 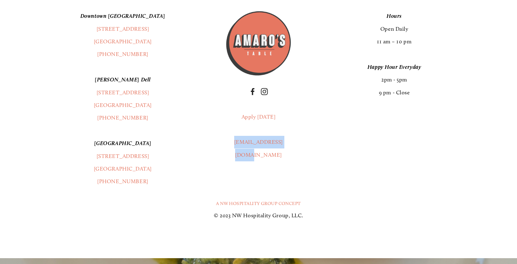 What do you see at coordinates (264, 92) in the screenshot?
I see `a: Instagram` at bounding box center [264, 92].